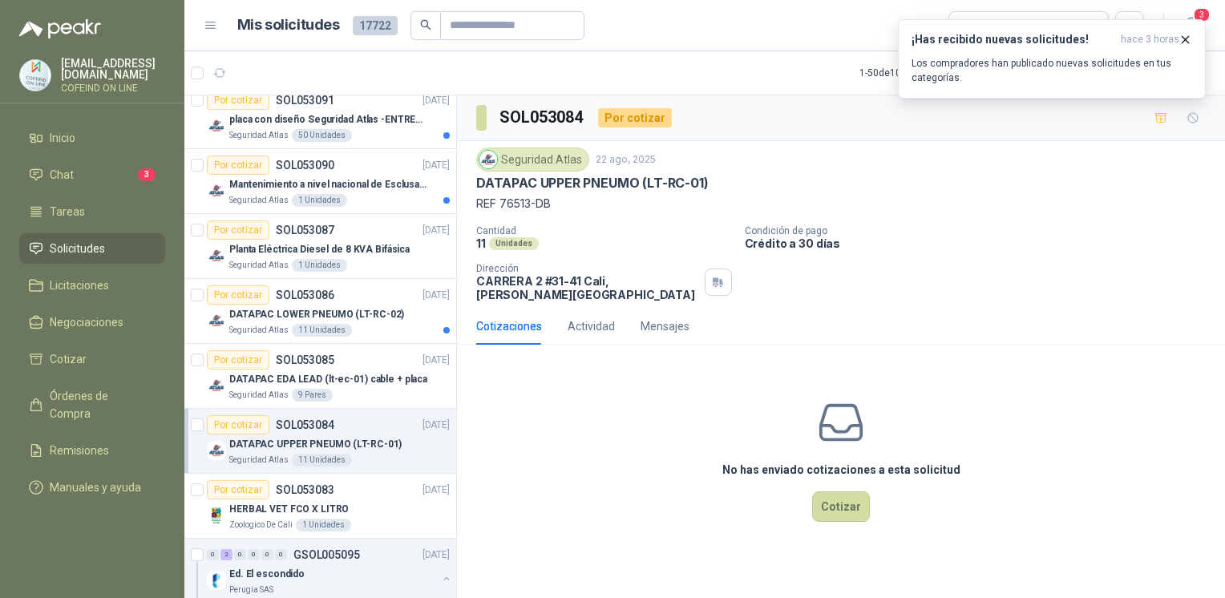 The image size is (1225, 598). What do you see at coordinates (267, 574) in the screenshot?
I see `p: Ed. El escondido` at bounding box center [267, 574].